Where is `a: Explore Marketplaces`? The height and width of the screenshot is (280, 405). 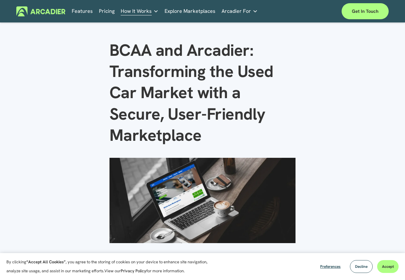
a: Explore Marketplaces is located at coordinates (190, 11).